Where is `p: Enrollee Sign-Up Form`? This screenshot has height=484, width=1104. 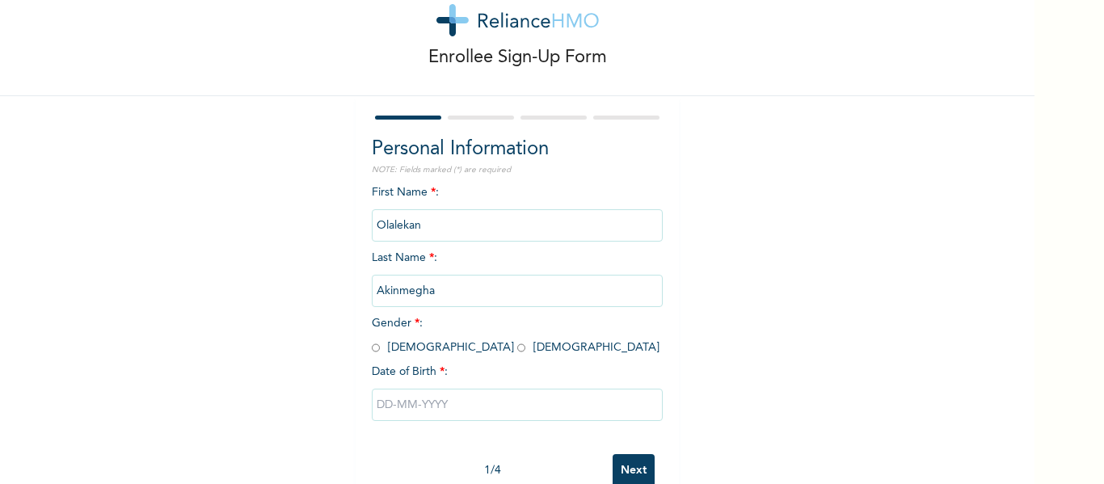
p: Enrollee Sign-Up Form is located at coordinates (517, 57).